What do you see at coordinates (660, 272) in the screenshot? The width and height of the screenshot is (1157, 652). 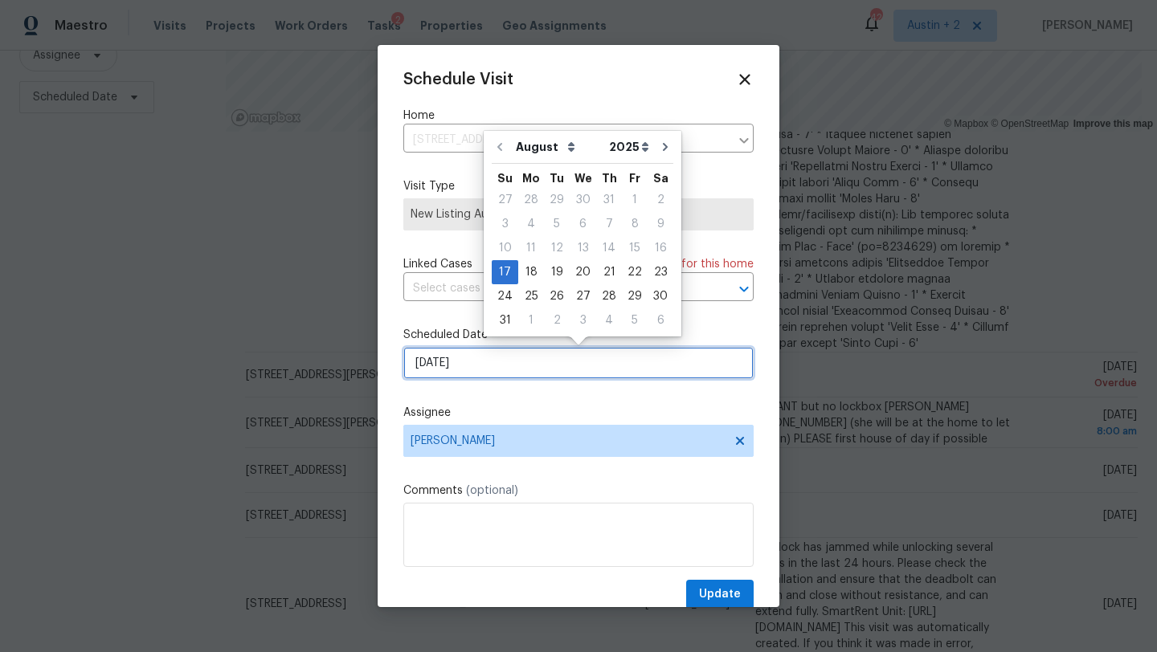 I see `div: Sat Aug 23 2025` at bounding box center [660, 272].